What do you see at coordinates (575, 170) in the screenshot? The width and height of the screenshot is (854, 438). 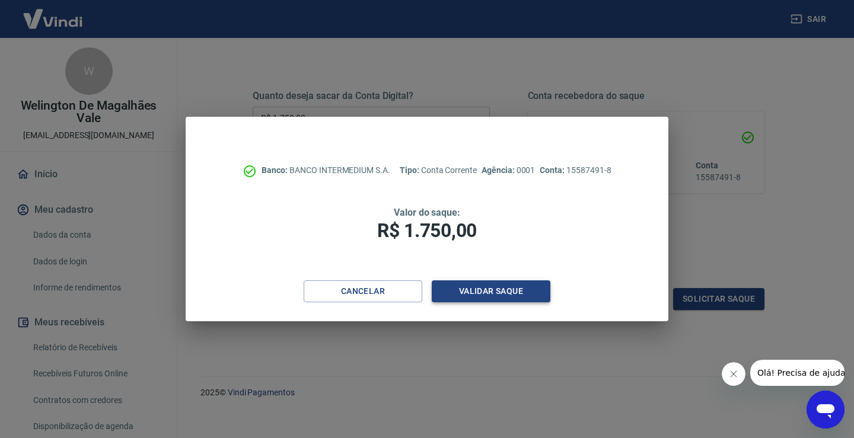 I see `p: 15587491-8` at bounding box center [575, 170].